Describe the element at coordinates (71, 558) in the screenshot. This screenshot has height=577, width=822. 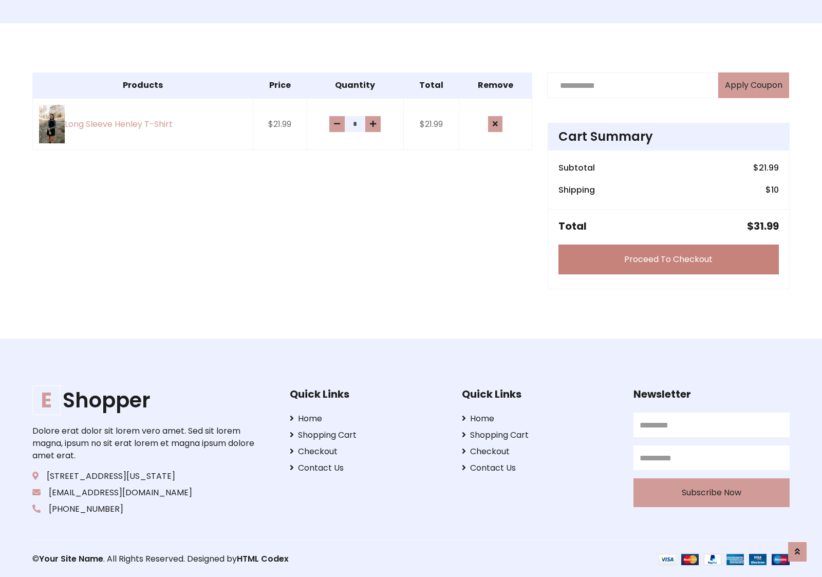
I see `a: Your Site Name` at that location.